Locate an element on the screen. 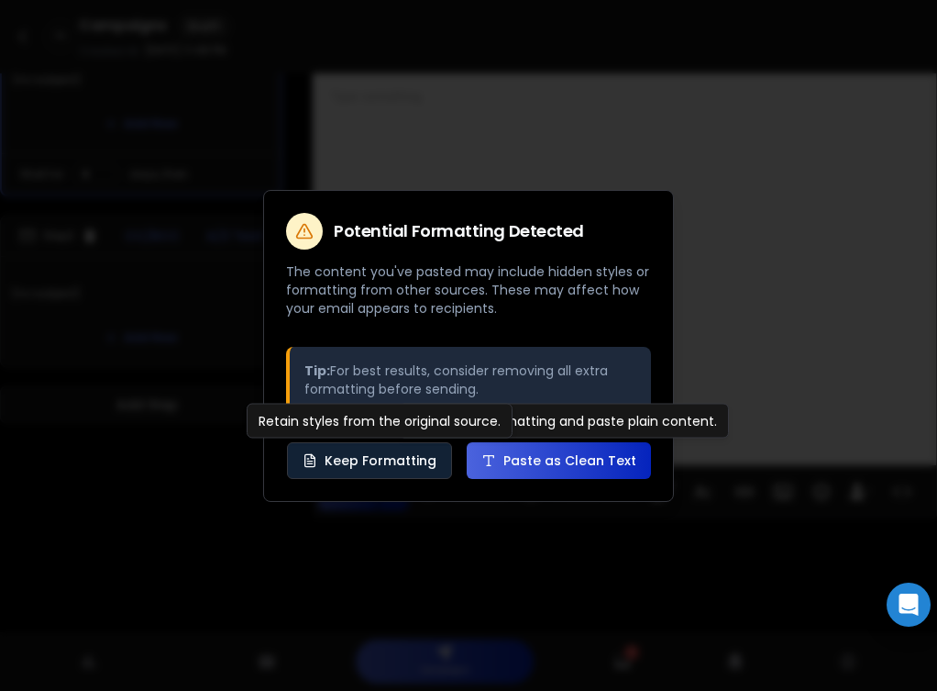  div: Open Intercom Messenger is located at coordinates (909, 604).